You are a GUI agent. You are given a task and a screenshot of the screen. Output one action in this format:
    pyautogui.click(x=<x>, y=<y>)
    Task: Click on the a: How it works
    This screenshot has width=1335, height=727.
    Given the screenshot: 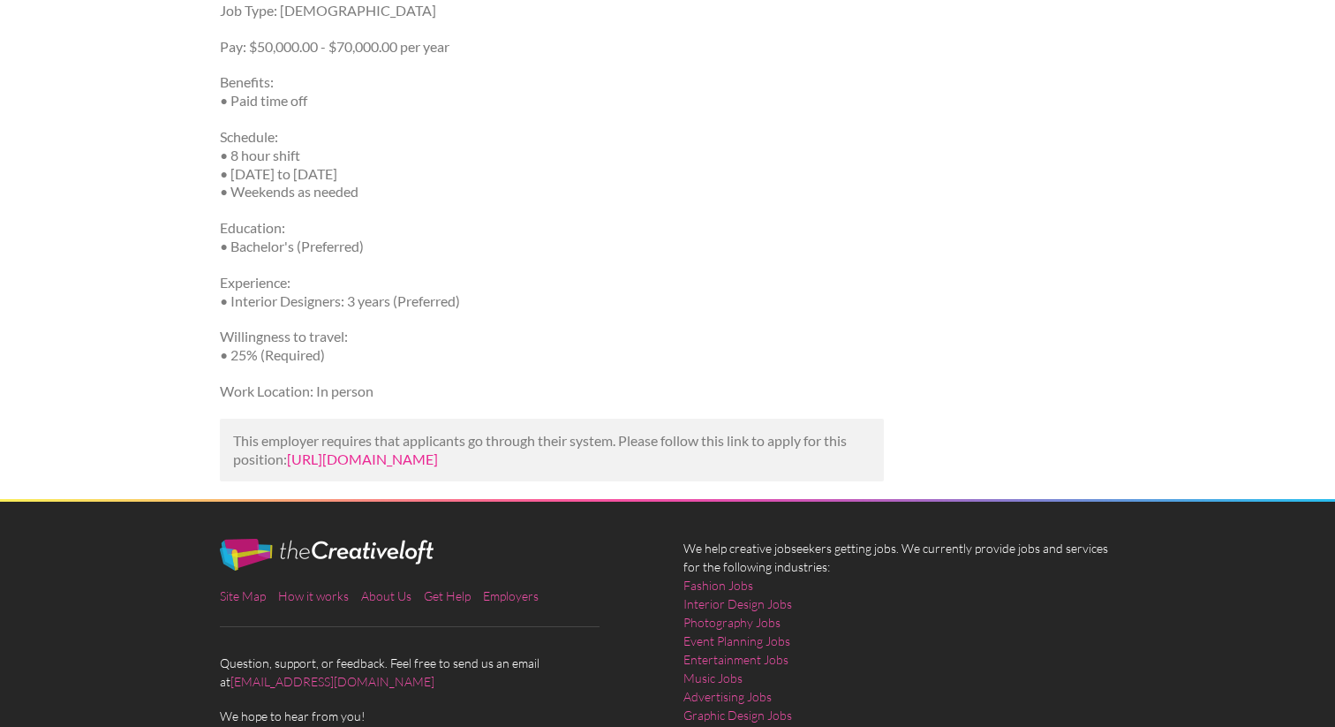 What is the action you would take?
    pyautogui.click(x=314, y=595)
    